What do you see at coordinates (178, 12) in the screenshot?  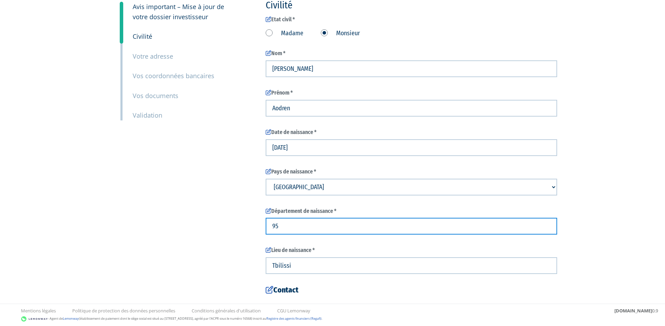 I see `small: Avis important – Mise à jour de votre dossier investisseur` at bounding box center [178, 12].